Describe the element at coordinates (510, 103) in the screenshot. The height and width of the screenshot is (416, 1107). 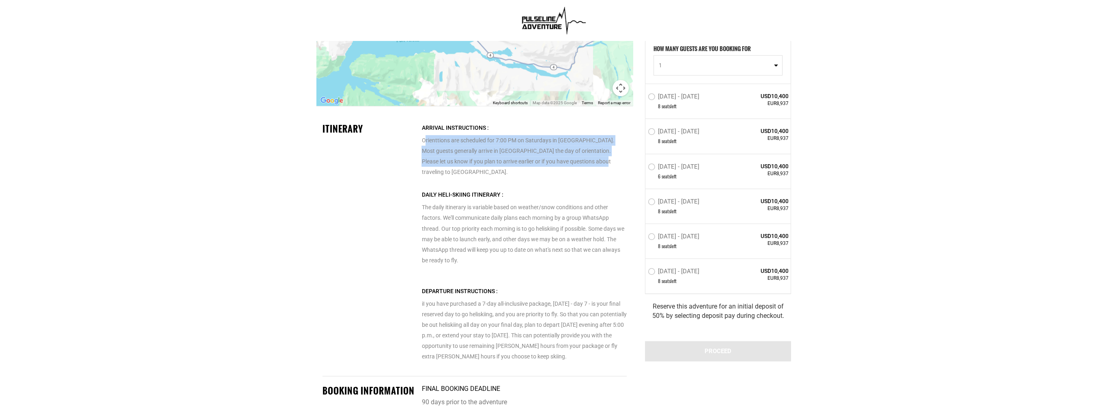
I see `button: Keyboard shortcuts` at that location.